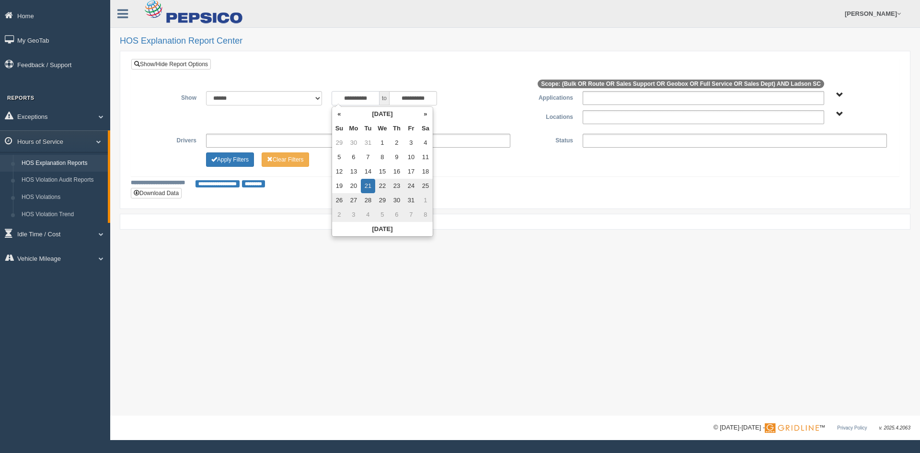  I want to click on td: 14, so click(368, 172).